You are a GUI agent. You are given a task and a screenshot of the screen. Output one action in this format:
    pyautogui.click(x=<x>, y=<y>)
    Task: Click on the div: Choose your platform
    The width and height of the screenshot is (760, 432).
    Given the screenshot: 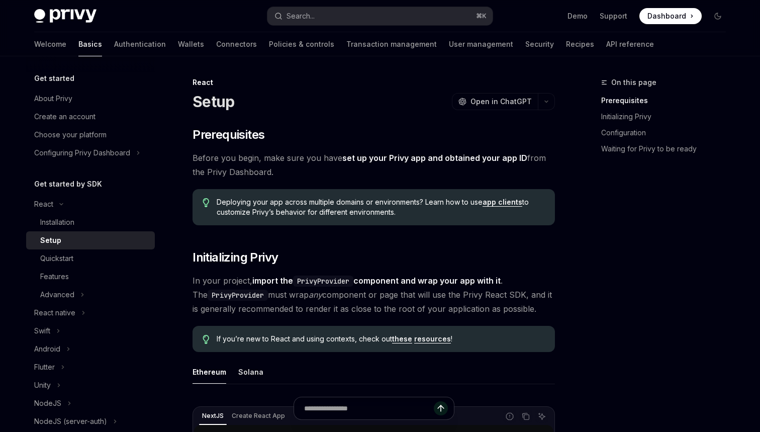 What is the action you would take?
    pyautogui.click(x=70, y=135)
    